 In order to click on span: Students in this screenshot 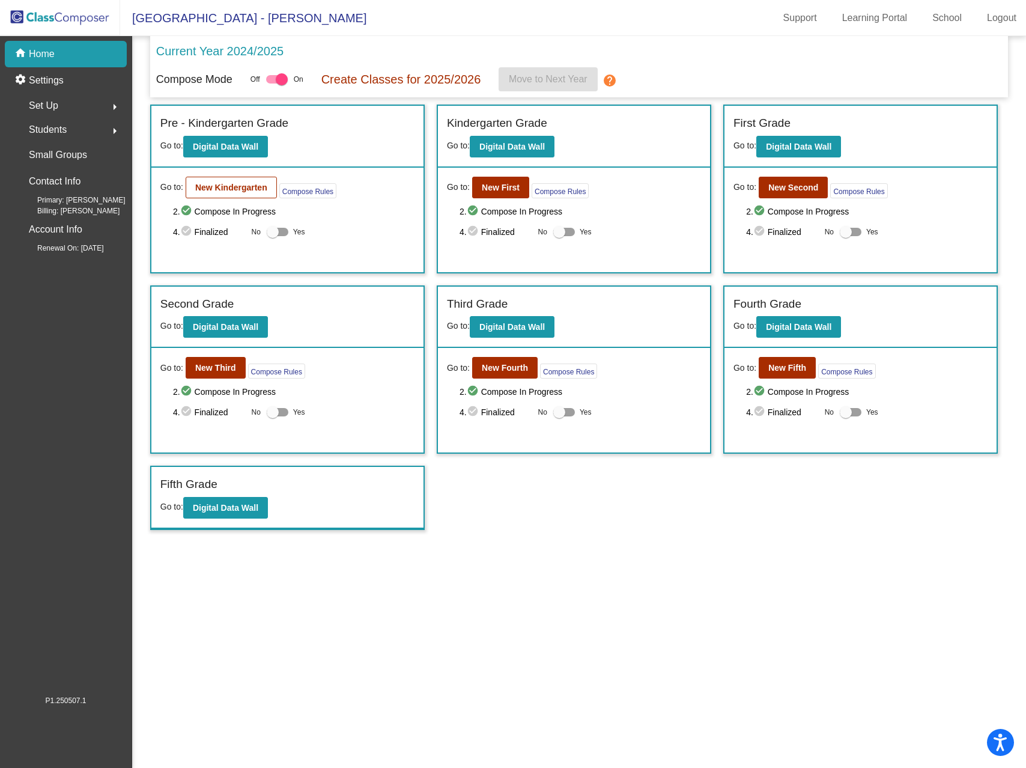, I will do `click(47, 130)`.